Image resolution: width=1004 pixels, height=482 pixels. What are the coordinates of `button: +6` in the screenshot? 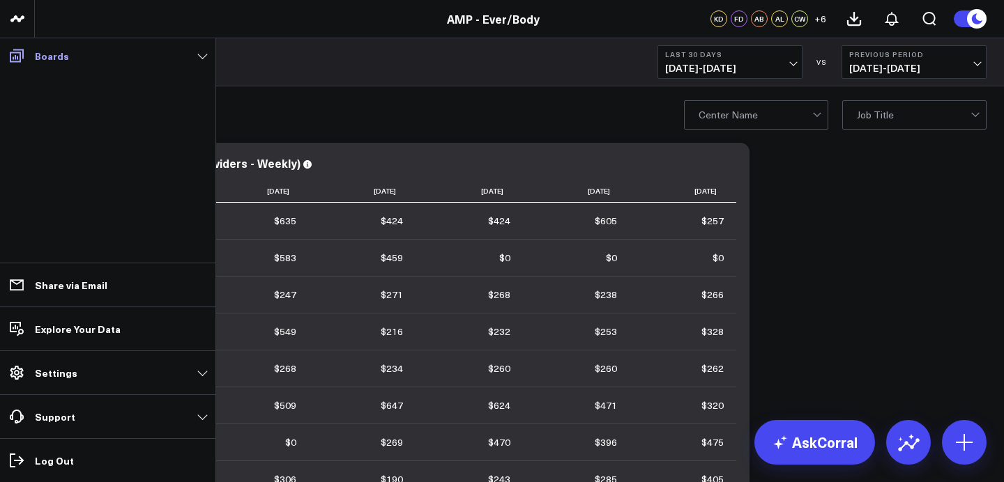 It's located at (820, 19).